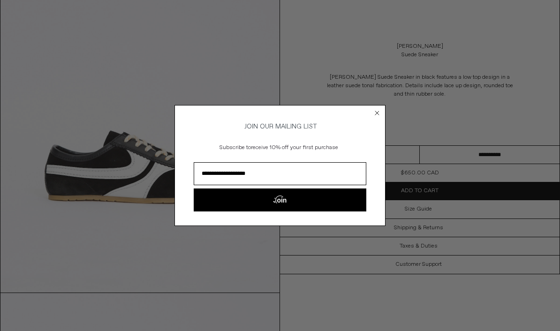 This screenshot has width=560, height=331. I want to click on input: Email, so click(280, 173).